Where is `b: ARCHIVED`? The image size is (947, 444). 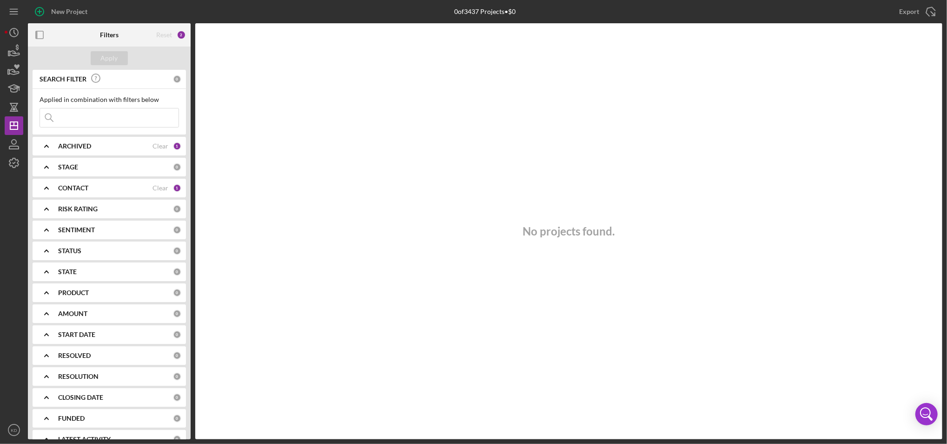 b: ARCHIVED is located at coordinates (74, 146).